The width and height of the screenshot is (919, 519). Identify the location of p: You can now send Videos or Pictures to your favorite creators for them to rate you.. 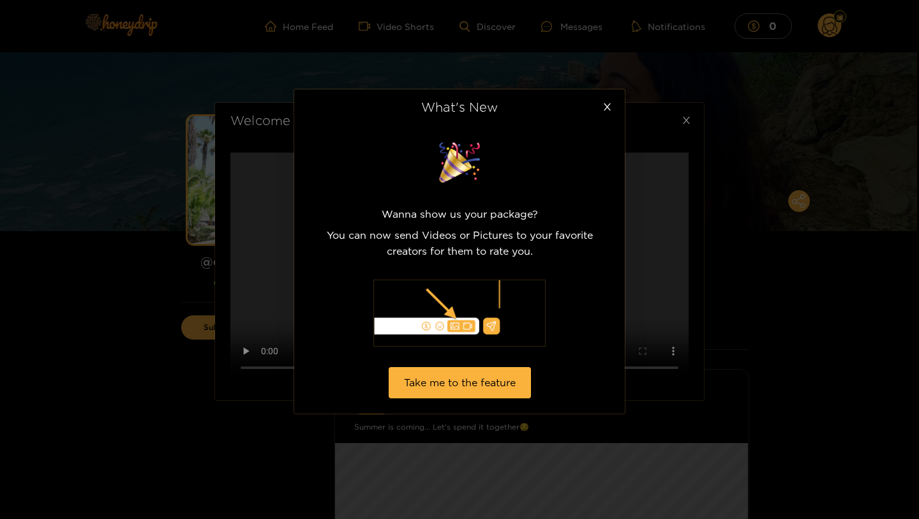
(460, 243).